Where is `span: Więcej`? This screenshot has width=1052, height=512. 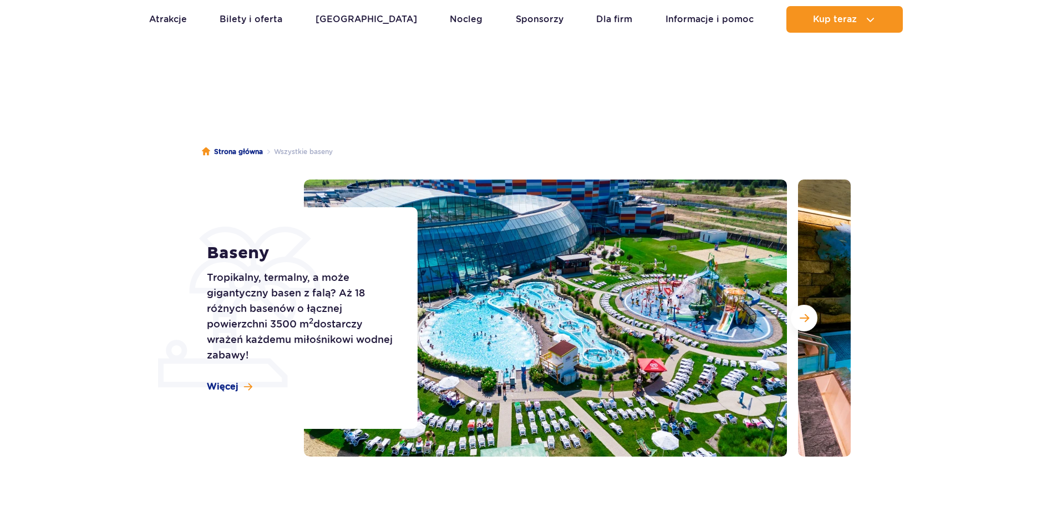
span: Więcej is located at coordinates (222, 387).